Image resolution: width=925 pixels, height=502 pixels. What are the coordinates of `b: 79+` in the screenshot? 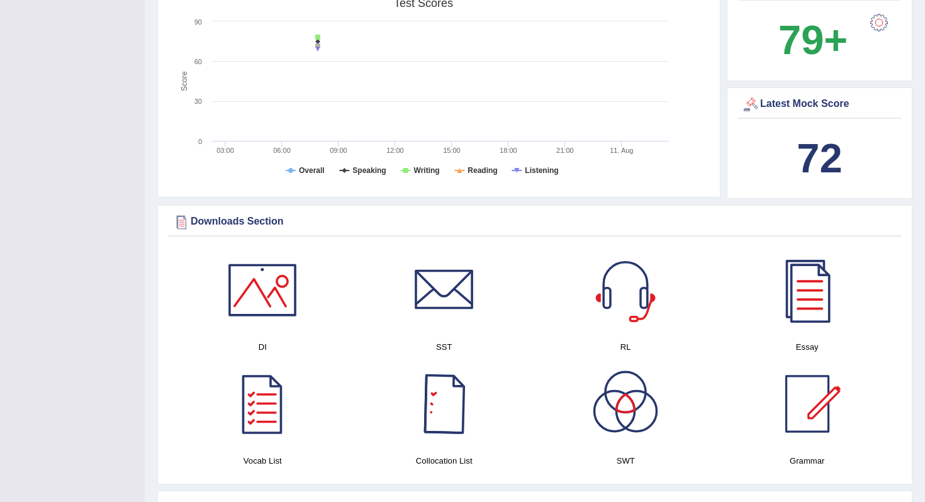 It's located at (813, 40).